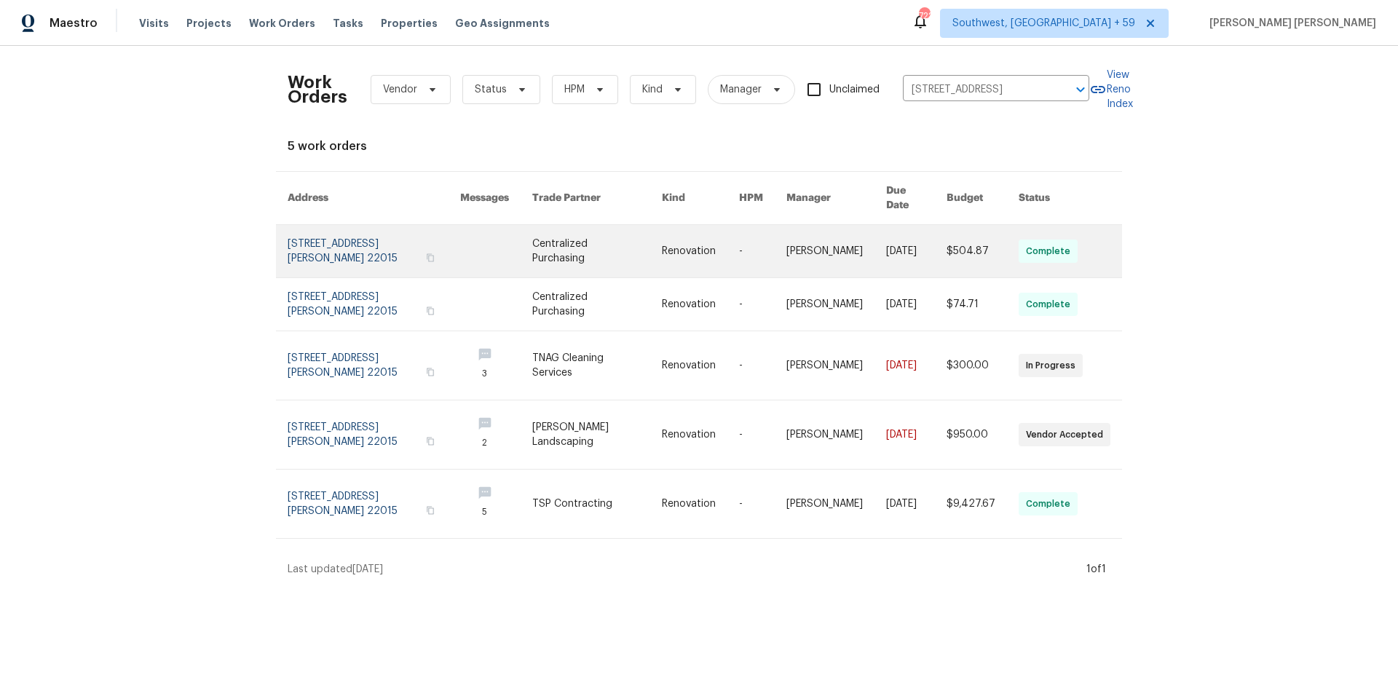  Describe the element at coordinates (1081, 90) in the screenshot. I see `button: Open` at that location.